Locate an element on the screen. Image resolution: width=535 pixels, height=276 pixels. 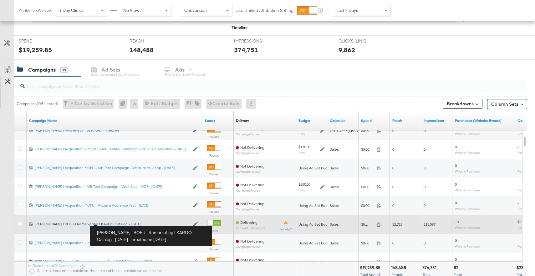
input: Search Campaigns by Name, ID or Objective is located at coordinates (253, 83).